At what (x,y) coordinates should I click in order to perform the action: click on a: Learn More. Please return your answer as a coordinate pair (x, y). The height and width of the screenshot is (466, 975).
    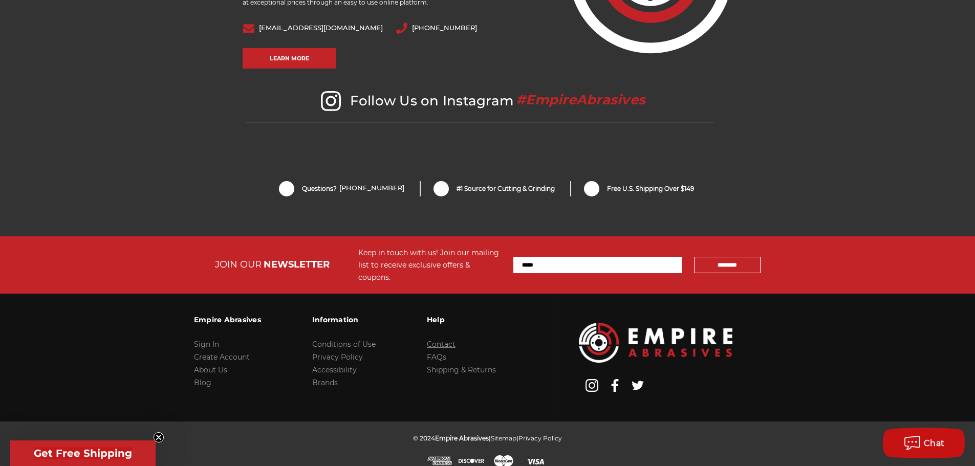
    Looking at the image, I should click on (289, 58).